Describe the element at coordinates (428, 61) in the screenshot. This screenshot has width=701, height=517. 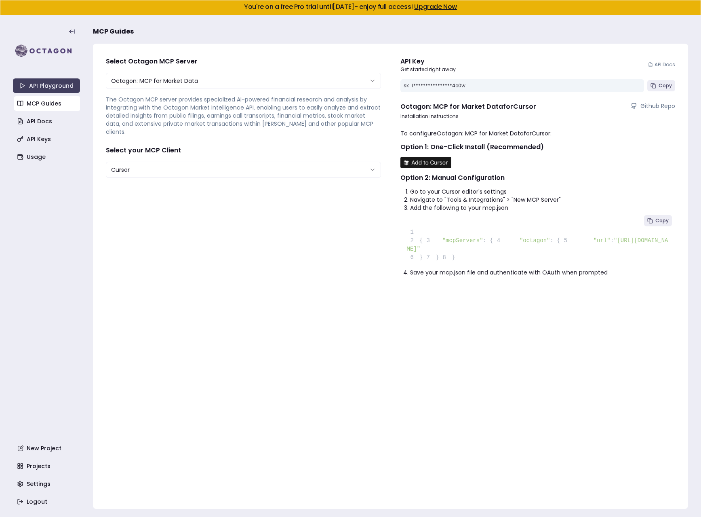
I see `div: API Key` at that location.